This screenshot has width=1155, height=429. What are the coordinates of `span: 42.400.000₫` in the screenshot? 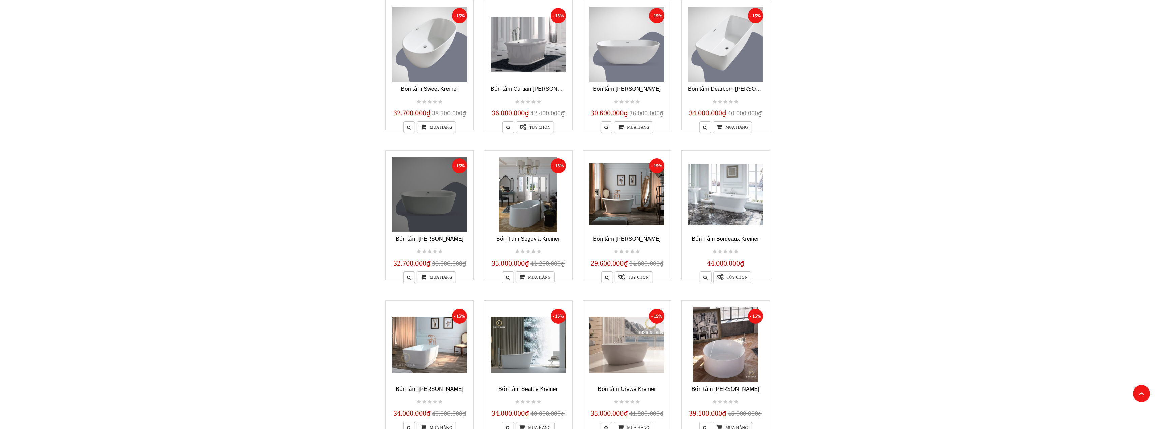 It's located at (548, 113).